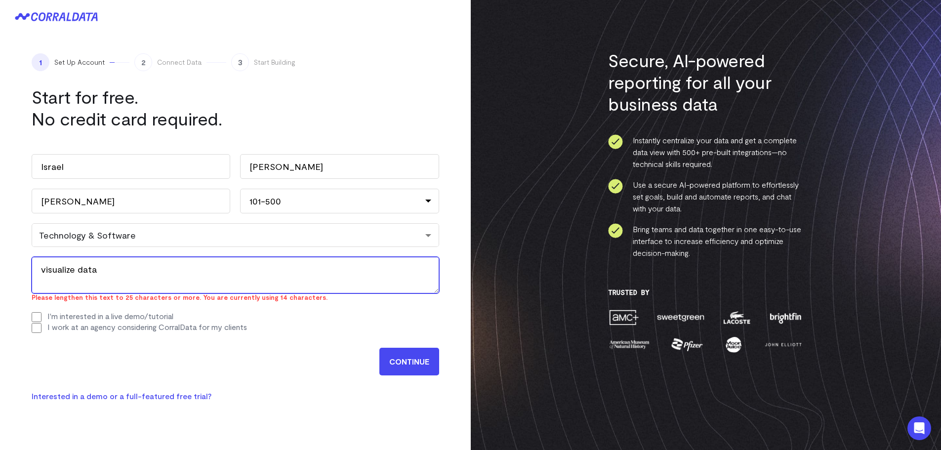  I want to click on h3: Trusted By, so click(706, 292).